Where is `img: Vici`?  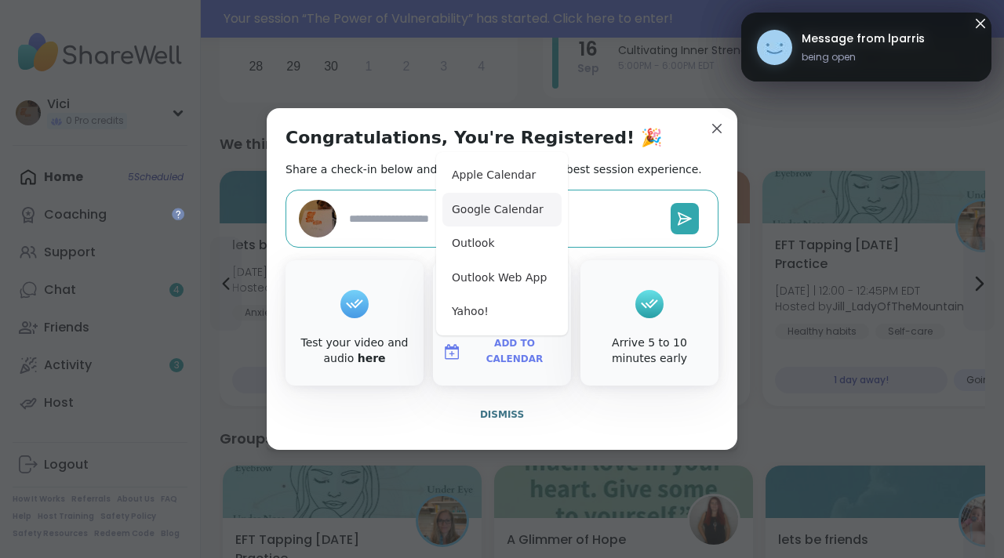
img: Vici is located at coordinates (318, 219).